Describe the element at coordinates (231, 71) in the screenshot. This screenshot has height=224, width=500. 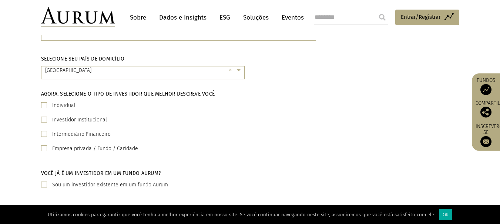
I see `span: Limpar tudo` at that location.